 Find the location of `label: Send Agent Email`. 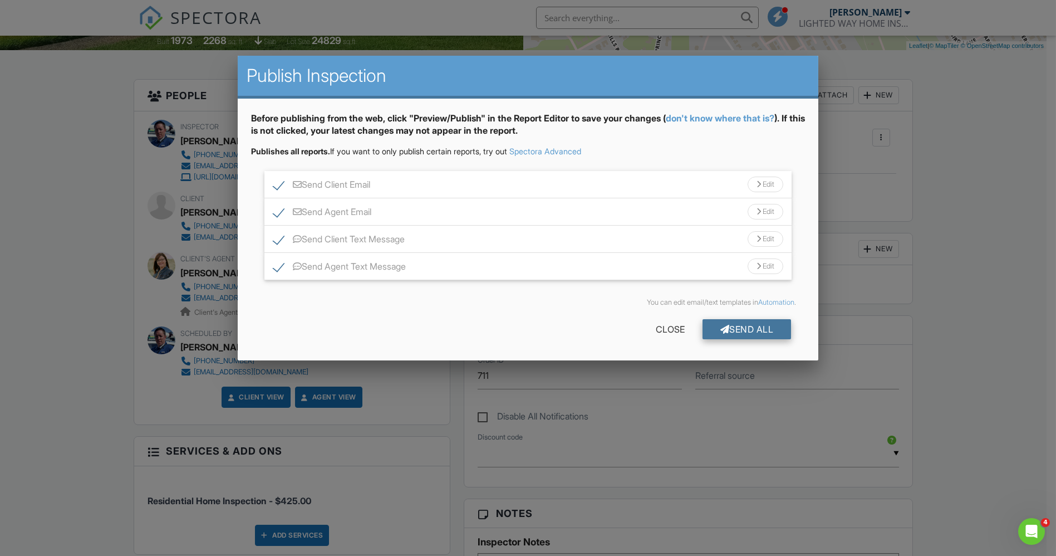

label: Send Agent Email is located at coordinates (322, 213).